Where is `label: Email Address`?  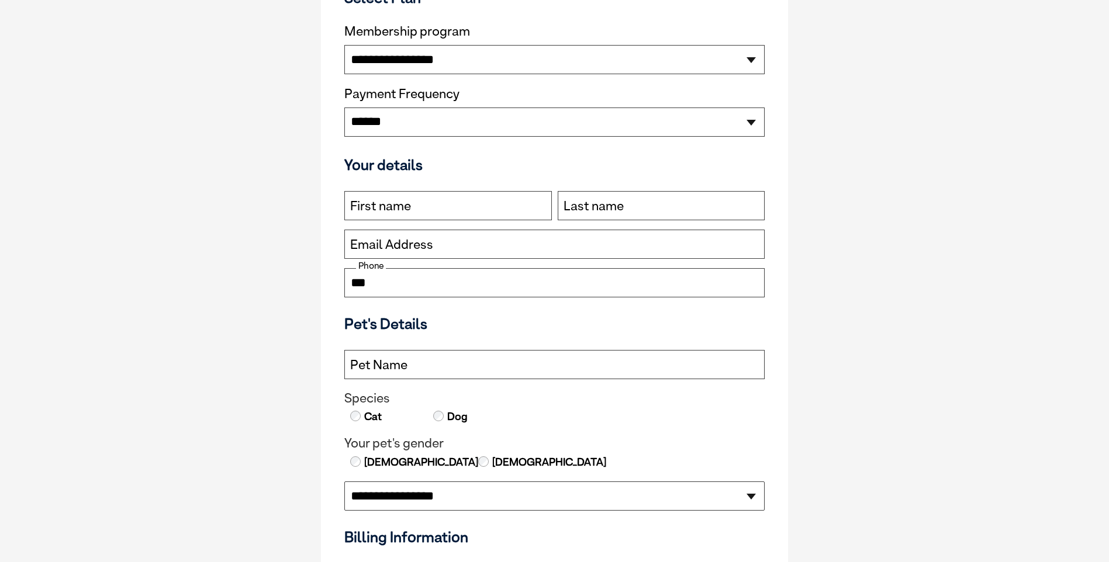 label: Email Address is located at coordinates (392, 245).